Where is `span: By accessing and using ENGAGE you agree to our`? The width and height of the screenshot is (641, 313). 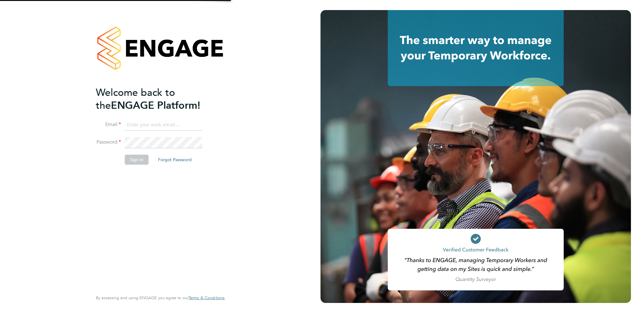 span: By accessing and using ENGAGE you agree to our is located at coordinates (160, 298).